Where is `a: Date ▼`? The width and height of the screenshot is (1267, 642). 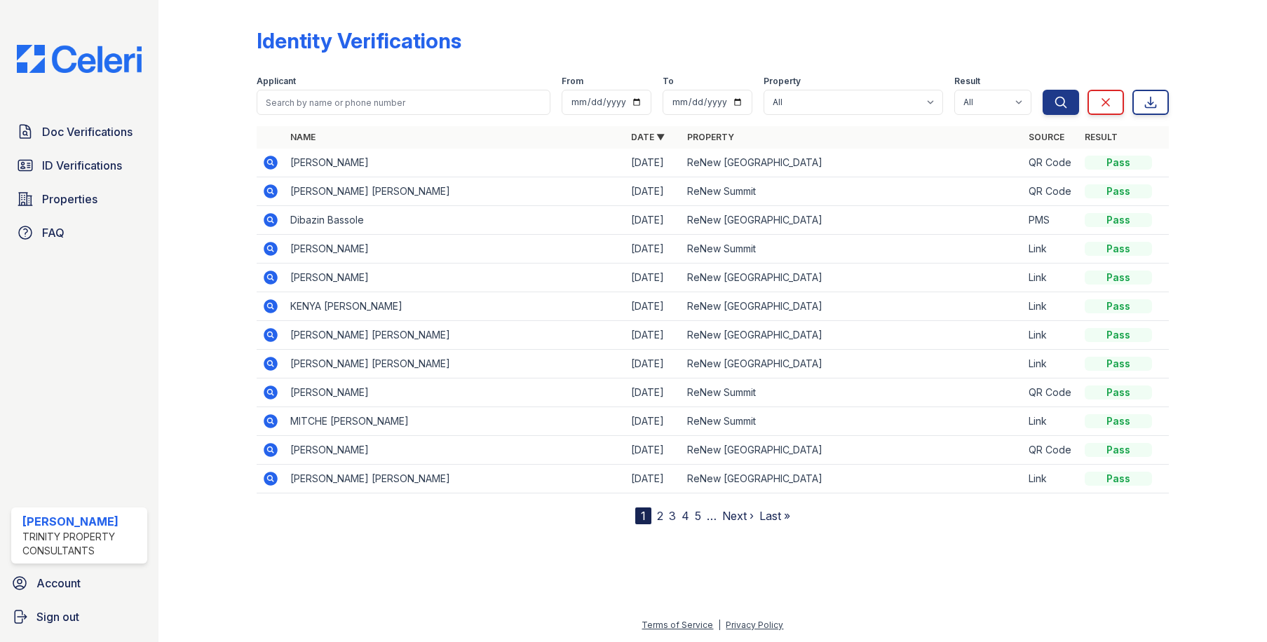 a: Date ▼ is located at coordinates (648, 137).